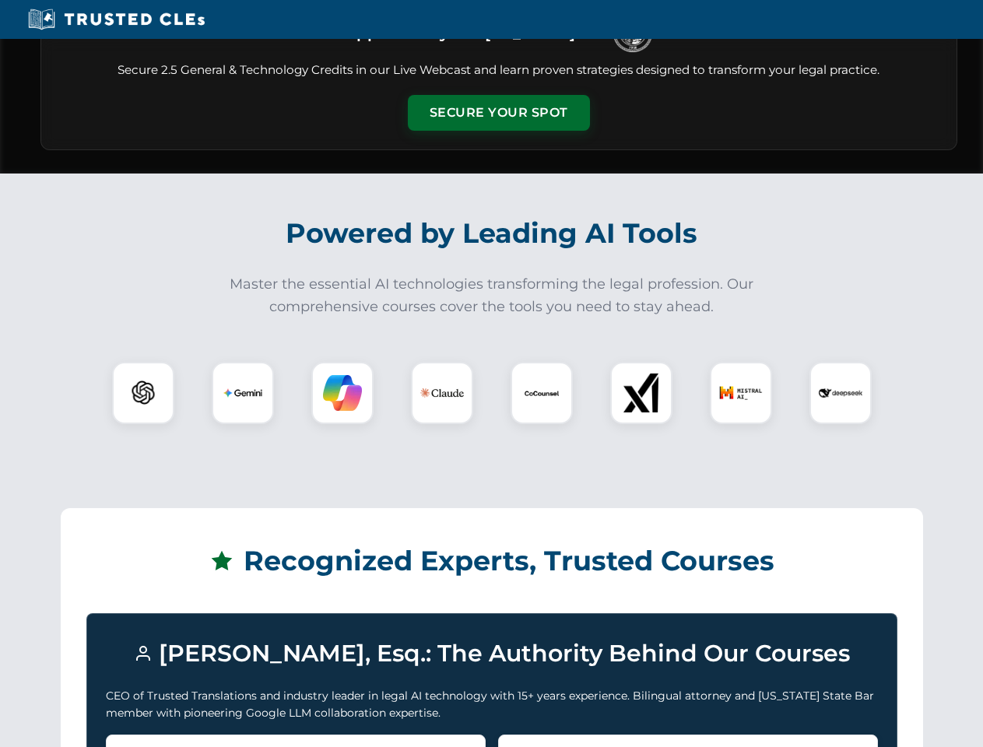  What do you see at coordinates (442, 393) in the screenshot?
I see `img: Claude Logo` at bounding box center [442, 393].